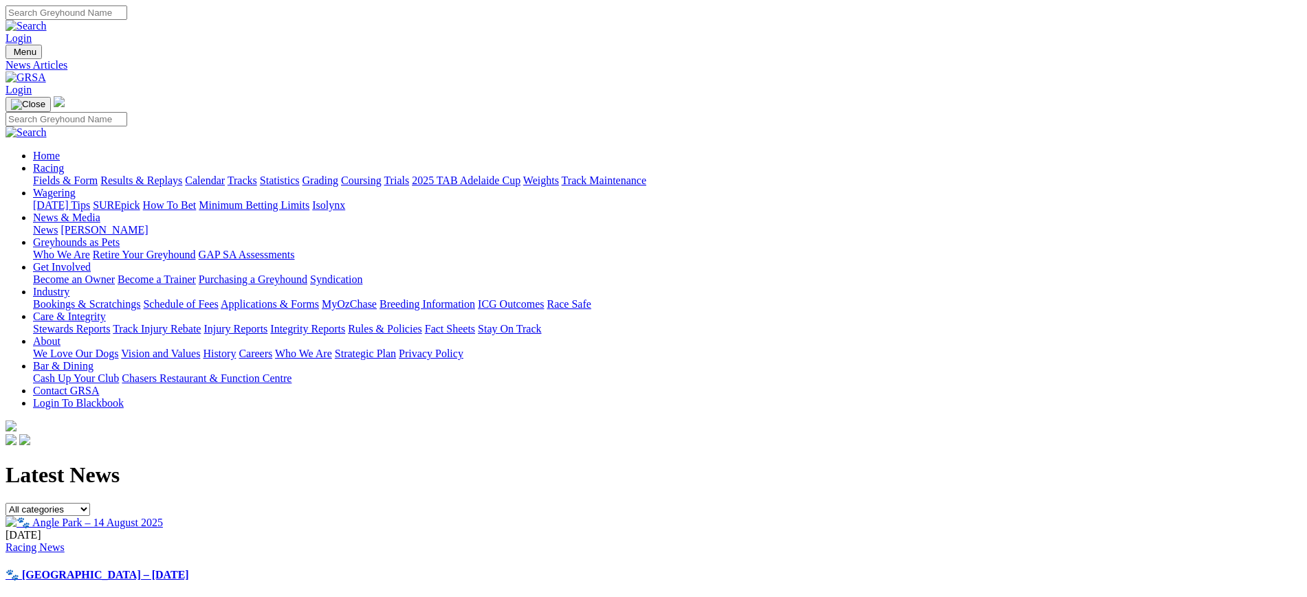 This screenshot has height=597, width=1307. What do you see at coordinates (170, 205) in the screenshot?
I see `a: How To Bet` at bounding box center [170, 205].